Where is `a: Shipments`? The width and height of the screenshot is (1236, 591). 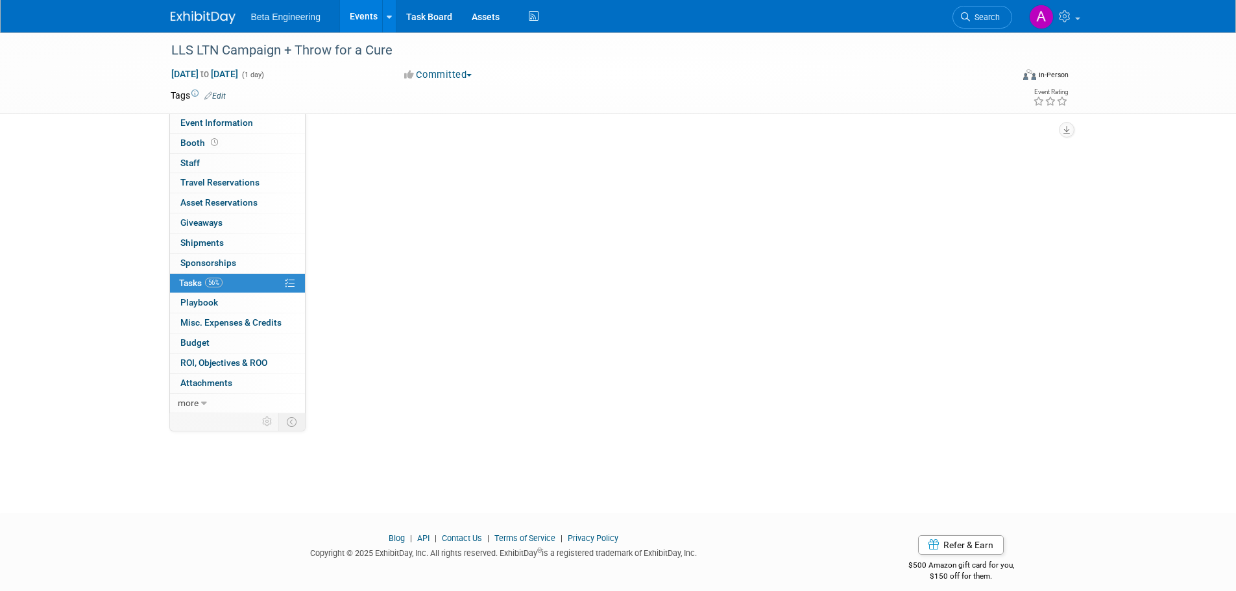
a: Shipments is located at coordinates (238, 243).